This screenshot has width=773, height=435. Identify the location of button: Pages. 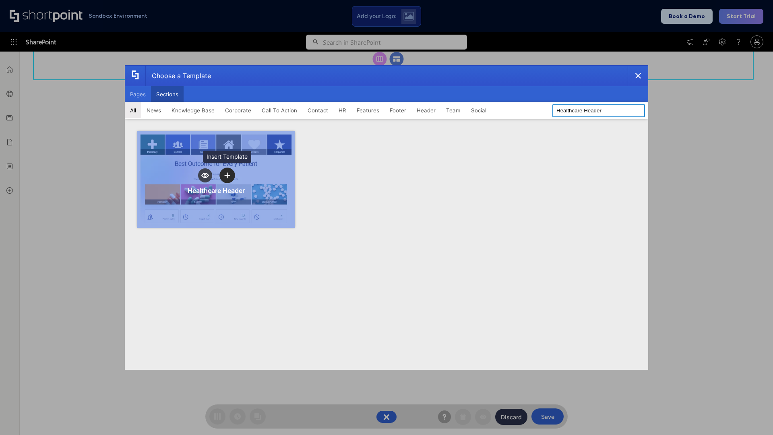
(138, 94).